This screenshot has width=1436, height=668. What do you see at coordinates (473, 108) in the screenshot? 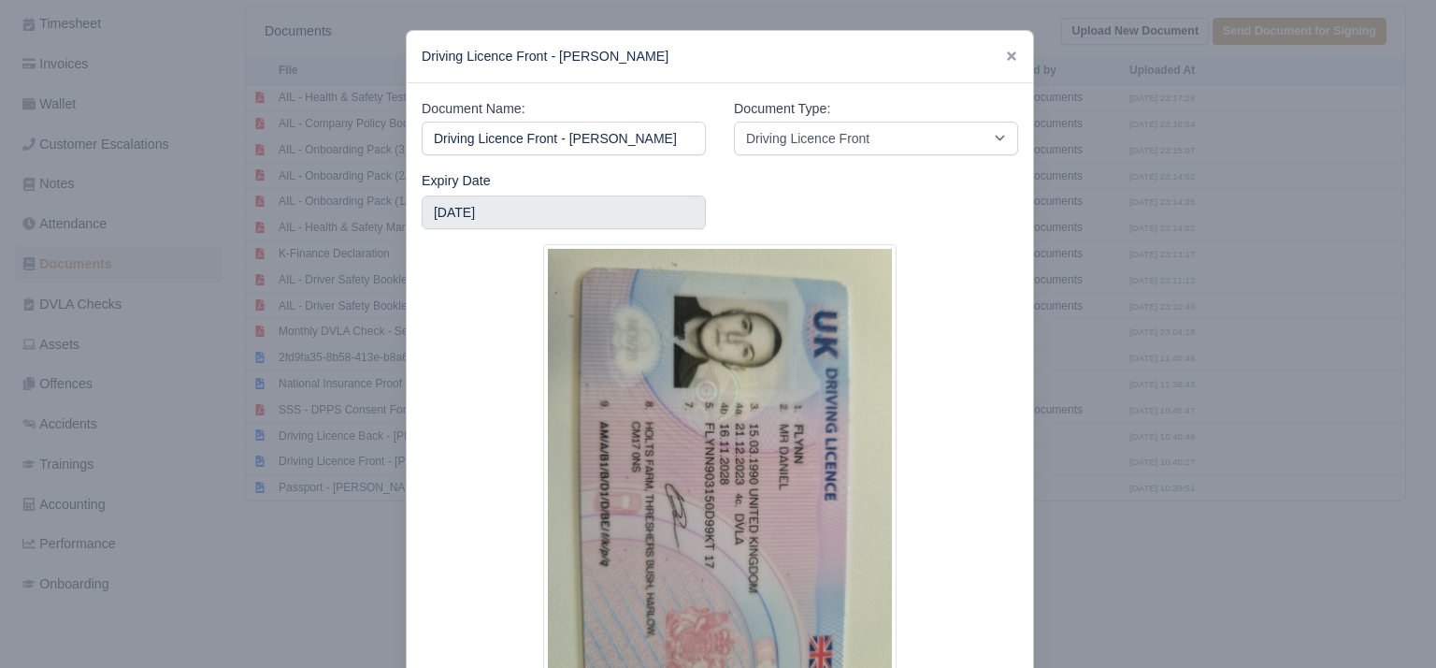
I see `label: Document Name:` at bounding box center [473, 108].